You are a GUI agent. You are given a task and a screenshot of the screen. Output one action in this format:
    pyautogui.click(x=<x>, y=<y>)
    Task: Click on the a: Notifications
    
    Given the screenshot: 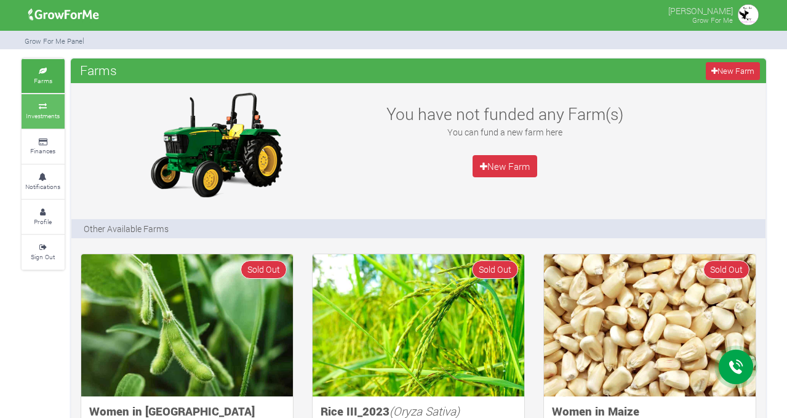 What is the action you would take?
    pyautogui.click(x=43, y=182)
    